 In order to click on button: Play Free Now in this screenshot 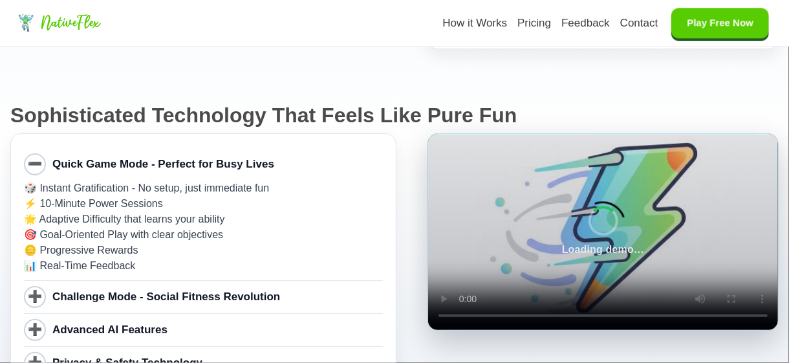, I will do `click(720, 23)`.